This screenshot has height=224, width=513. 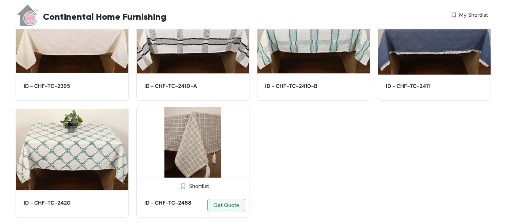 I want to click on button: Get Quote, so click(x=226, y=205).